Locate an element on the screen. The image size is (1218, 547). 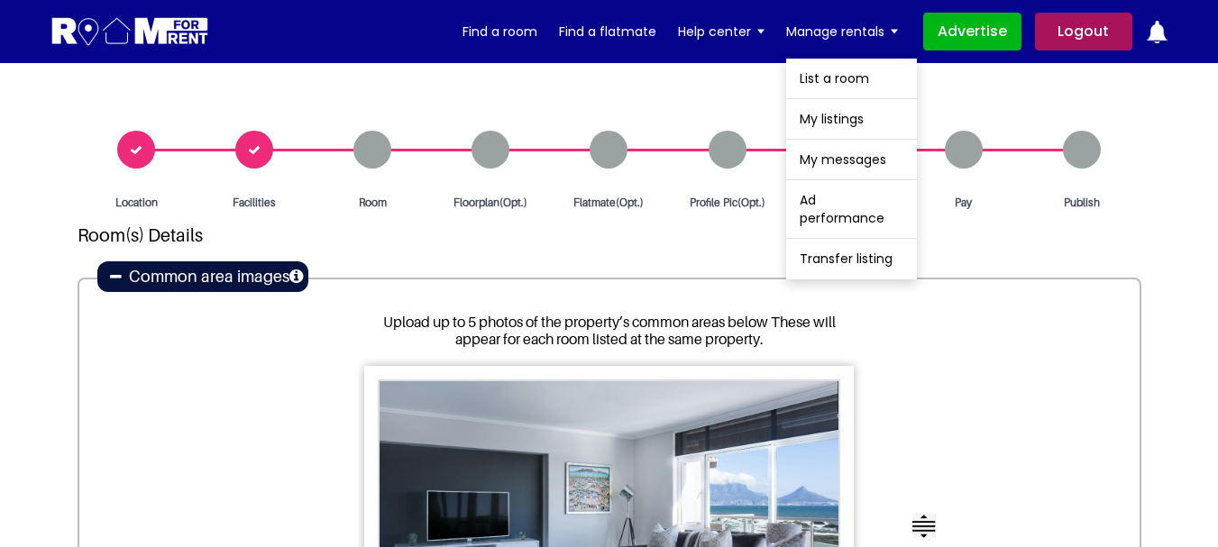
a: Ad performance is located at coordinates (851, 209).